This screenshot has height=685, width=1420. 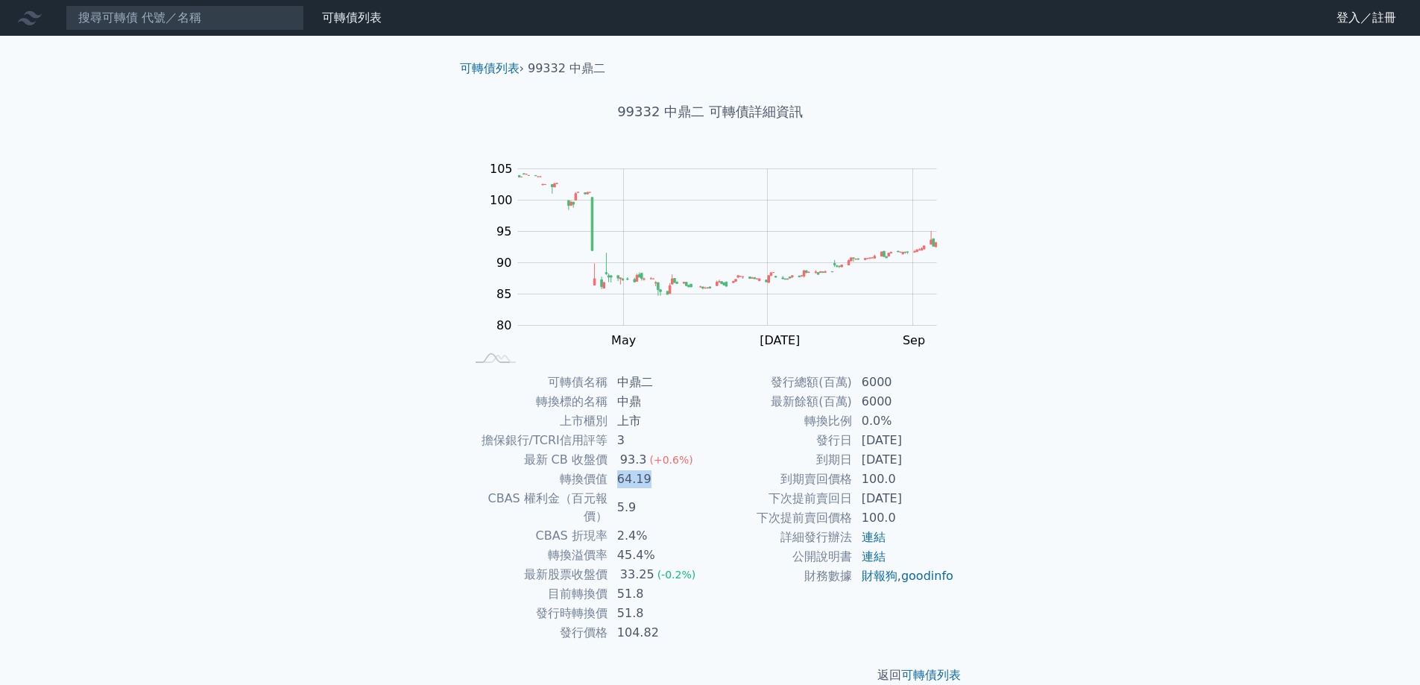 I want to click on tspan: Sep, so click(x=914, y=340).